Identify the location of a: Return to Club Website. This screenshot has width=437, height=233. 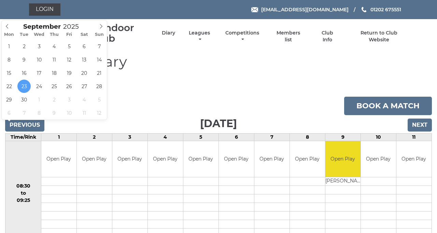
(379, 36).